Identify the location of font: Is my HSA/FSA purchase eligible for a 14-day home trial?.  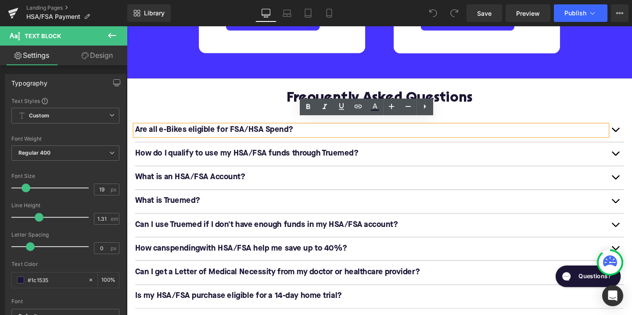
(118, 284).